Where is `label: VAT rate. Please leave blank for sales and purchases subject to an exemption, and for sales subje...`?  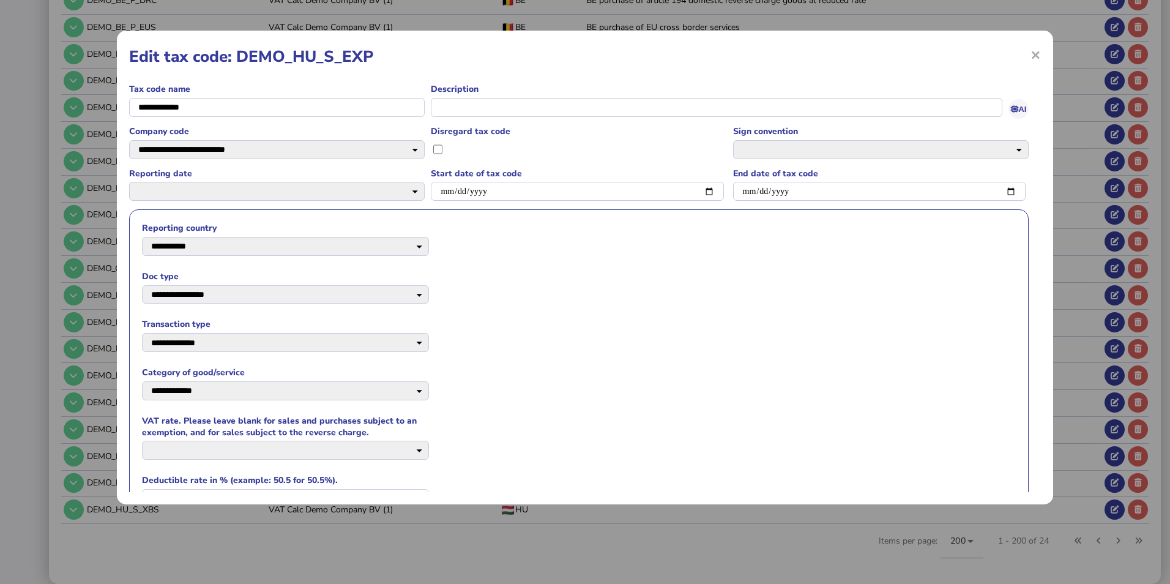 label: VAT rate. Please leave blank for sales and purchases subject to an exemption, and for sales subje... is located at coordinates (285, 427).